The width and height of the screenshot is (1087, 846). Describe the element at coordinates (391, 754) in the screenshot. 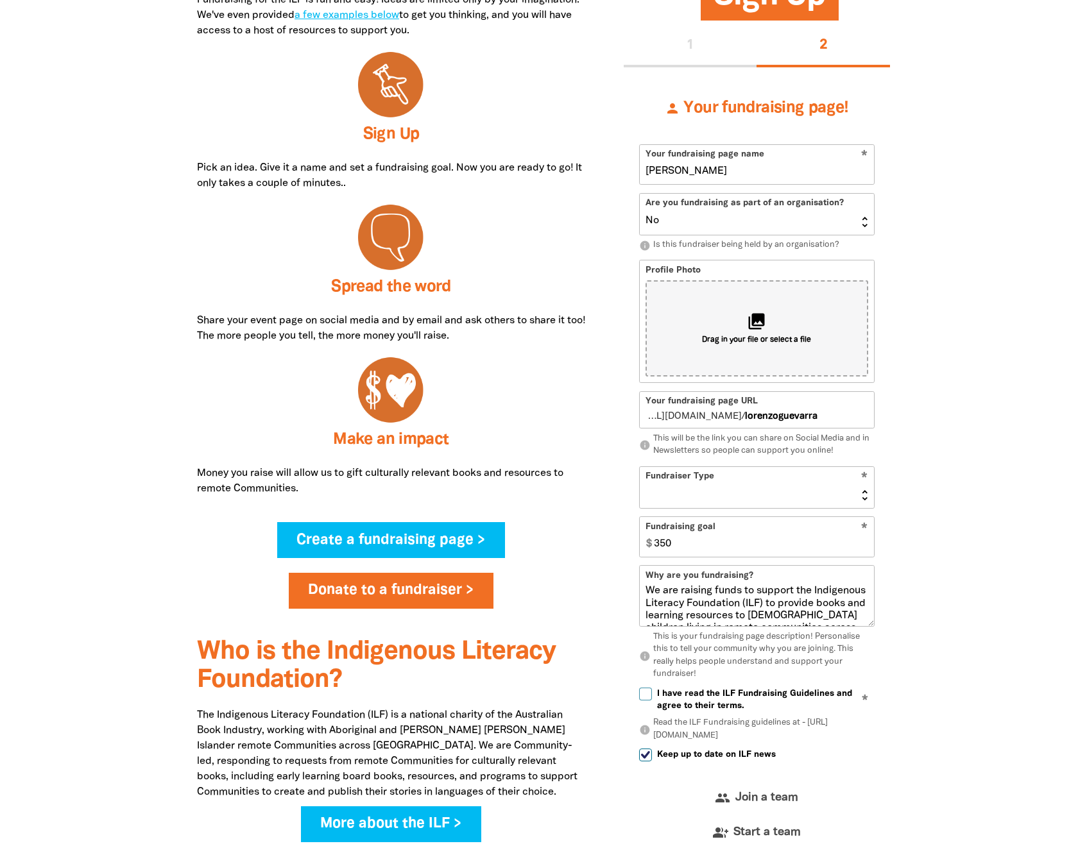

I see `p: The Indigenous Literacy Foundation (ILF) is a national charity of the Australian Book Industry, w...` at that location.